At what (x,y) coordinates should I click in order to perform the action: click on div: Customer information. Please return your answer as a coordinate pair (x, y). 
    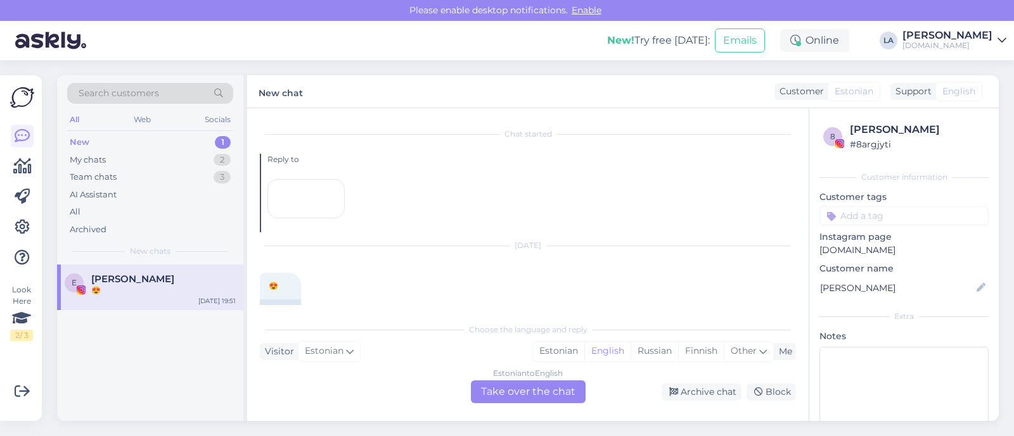
    Looking at the image, I should click on (903, 177).